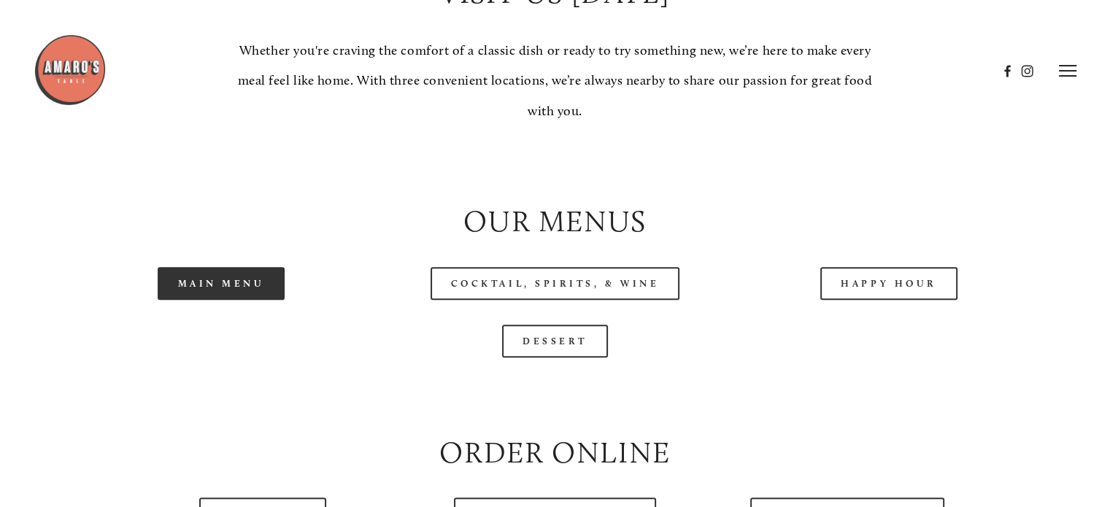  What do you see at coordinates (554, 221) in the screenshot?
I see `h2: Our Menus` at bounding box center [554, 221].